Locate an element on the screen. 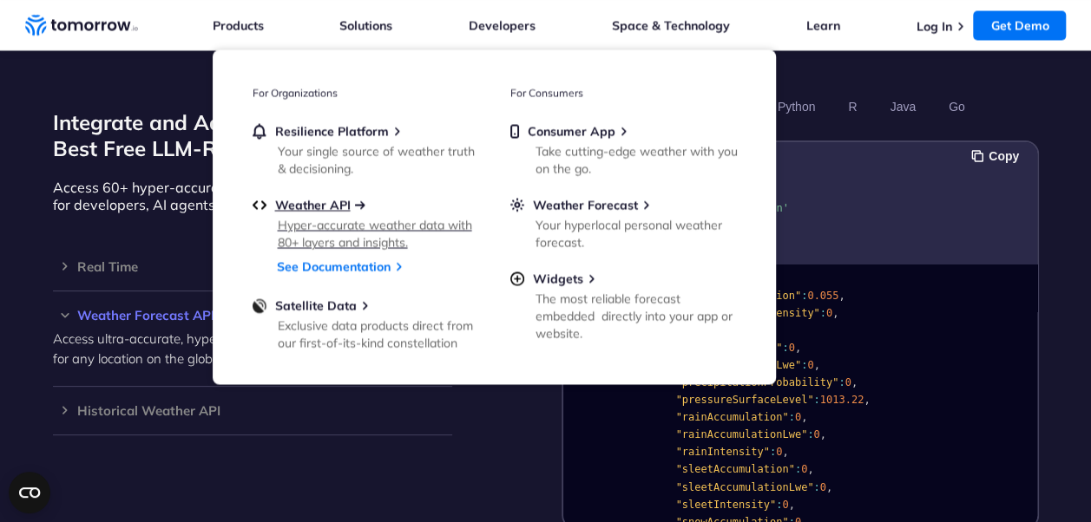 Image resolution: width=1091 pixels, height=522 pixels. img: bell.svg is located at coordinates (259, 131).